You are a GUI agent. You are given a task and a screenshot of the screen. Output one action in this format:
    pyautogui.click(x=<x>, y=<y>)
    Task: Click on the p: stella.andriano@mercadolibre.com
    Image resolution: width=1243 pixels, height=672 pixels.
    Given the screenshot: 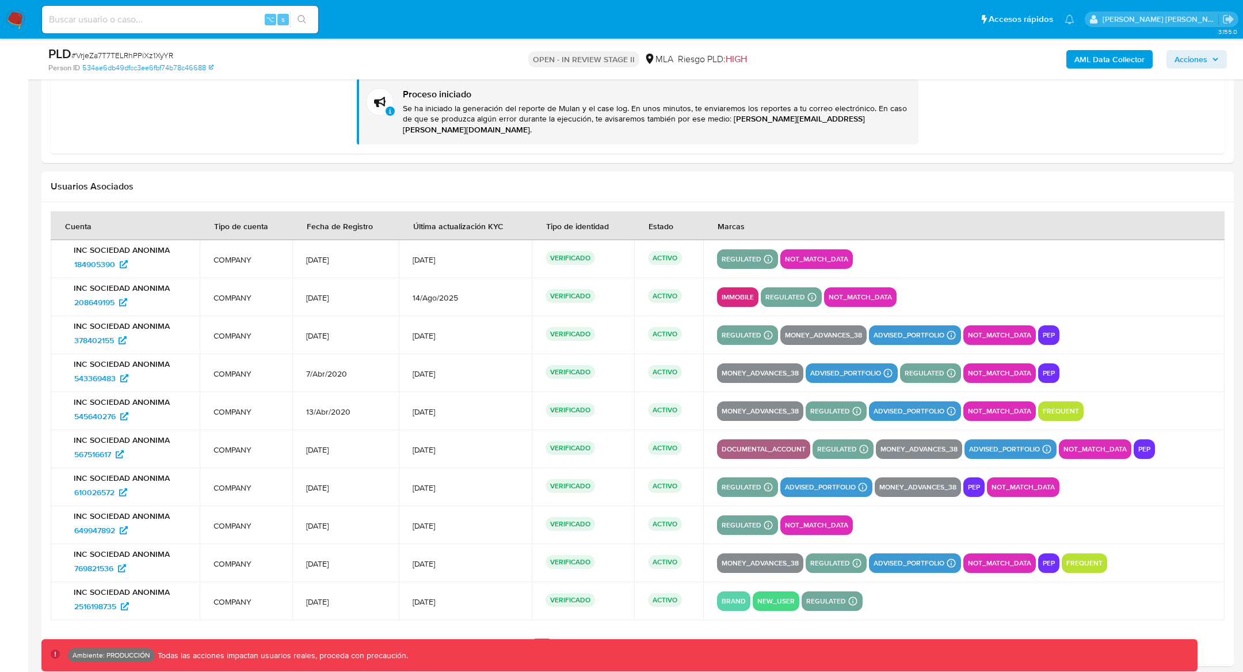 What is the action you would take?
    pyautogui.click(x=1161, y=19)
    